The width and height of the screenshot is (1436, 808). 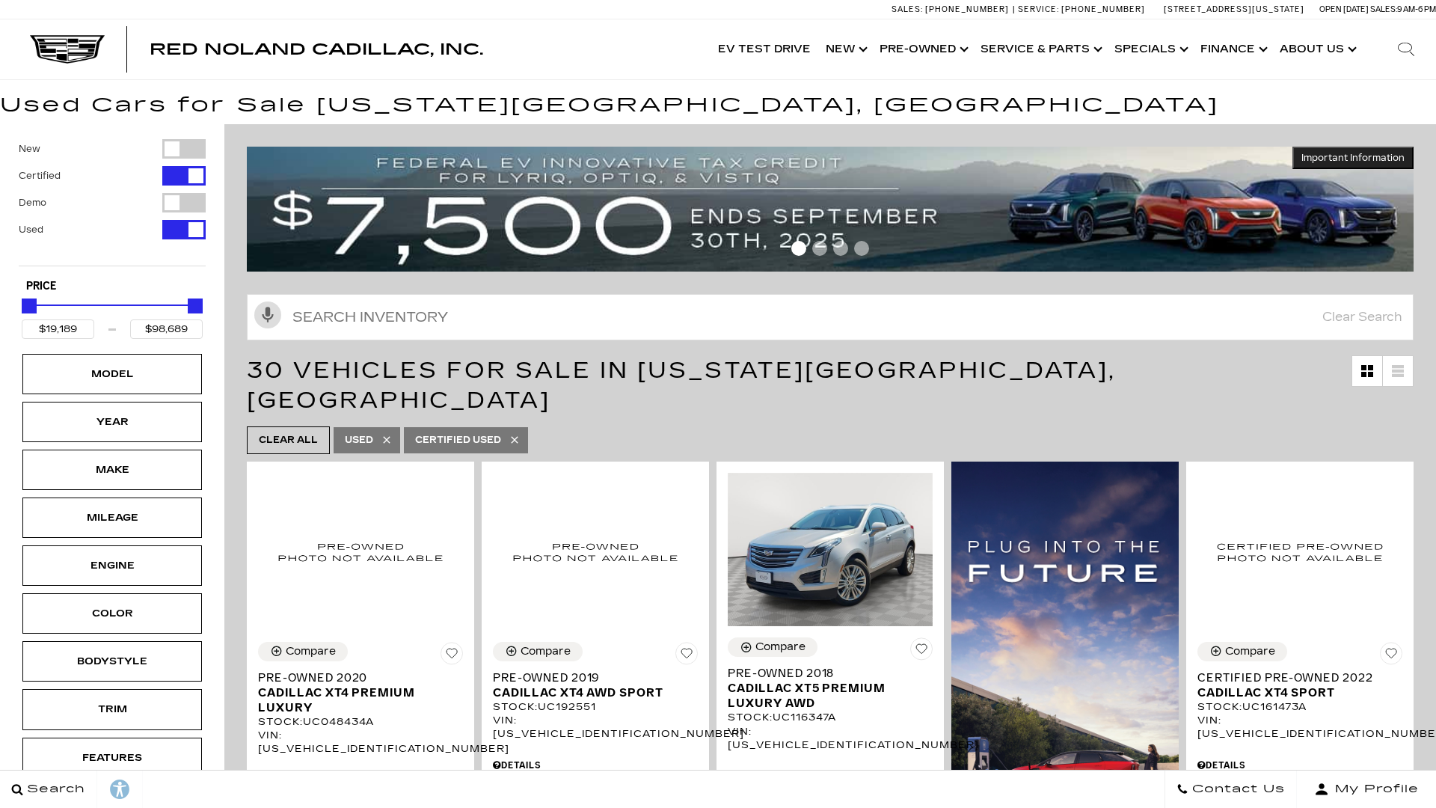 What do you see at coordinates (595, 707) in the screenshot?
I see `div: Stock : UC192551` at bounding box center [595, 707].